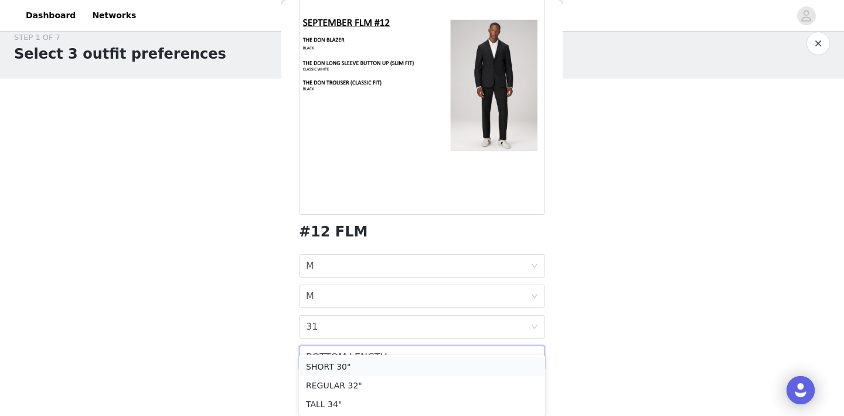  I want to click on div: 31, so click(312, 327).